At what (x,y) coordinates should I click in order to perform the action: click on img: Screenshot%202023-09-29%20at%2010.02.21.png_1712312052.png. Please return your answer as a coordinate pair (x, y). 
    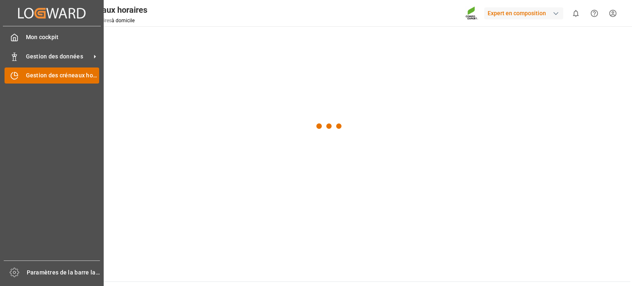
    Looking at the image, I should click on (472, 13).